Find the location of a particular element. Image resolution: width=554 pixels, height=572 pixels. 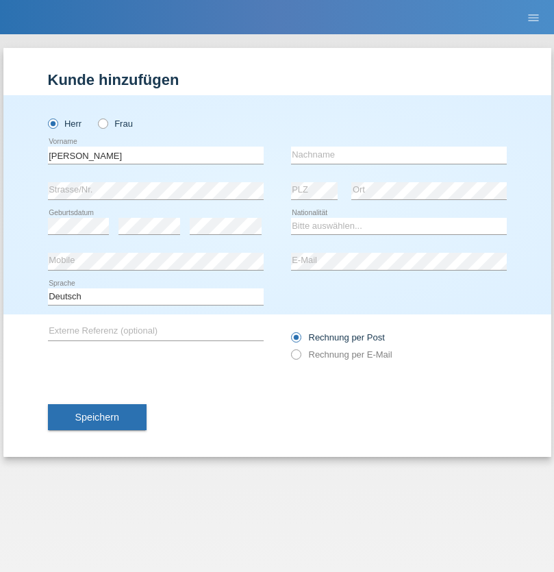

a: menu is located at coordinates (534, 17).